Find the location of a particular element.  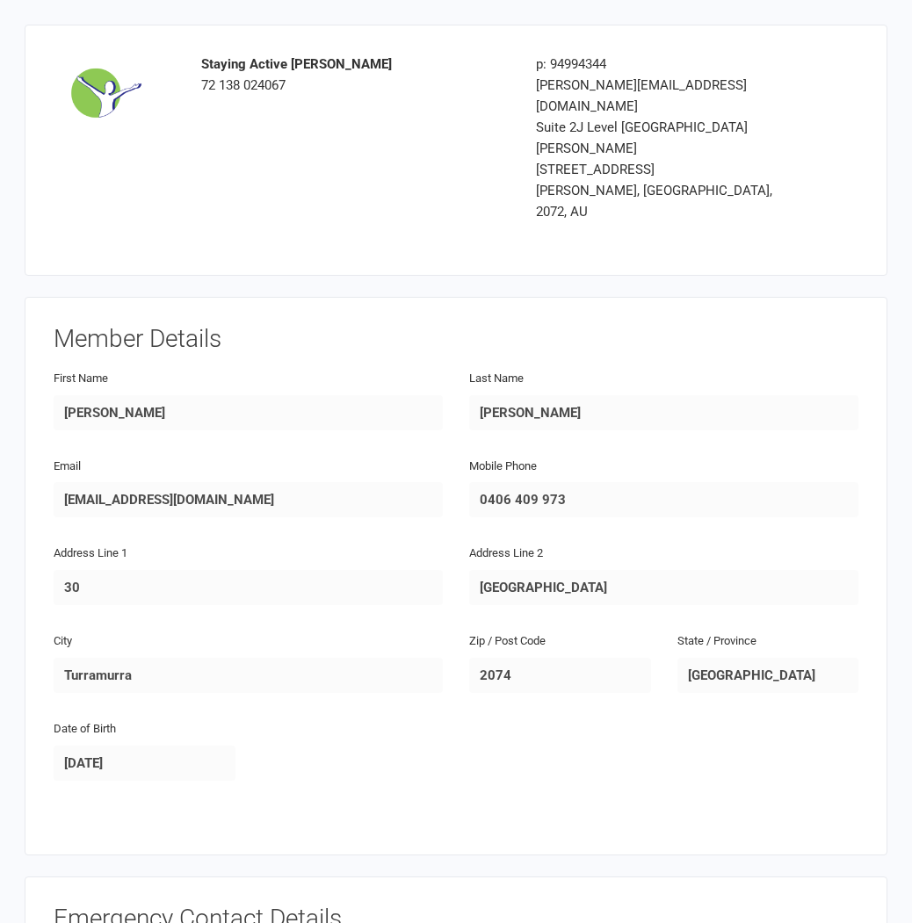

label: State / Province is located at coordinates (717, 641).